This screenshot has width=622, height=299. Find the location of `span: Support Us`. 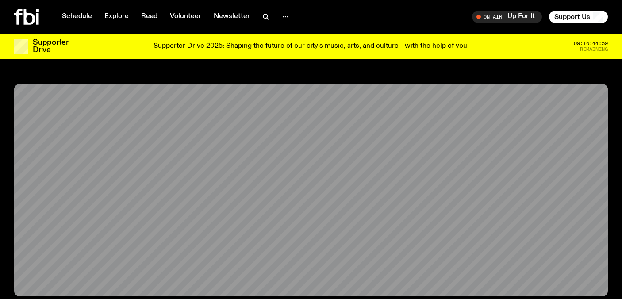

span: Support Us is located at coordinates (572, 17).